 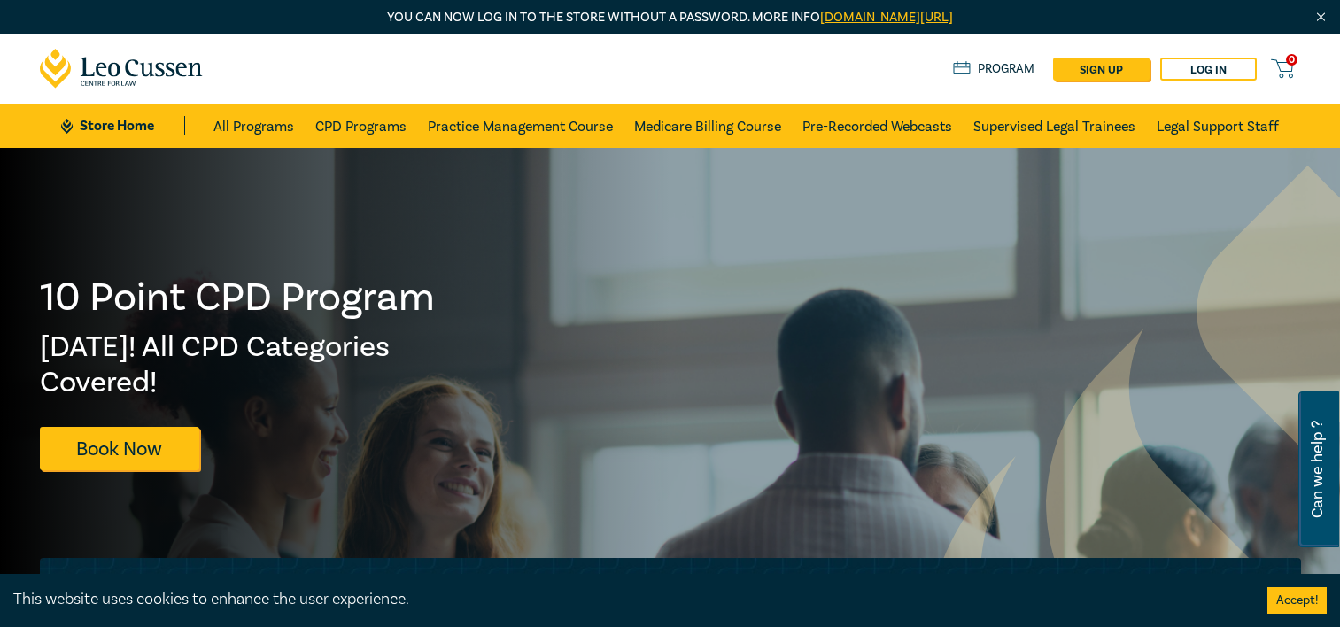 I want to click on span: Can we help ?, so click(x=1317, y=469).